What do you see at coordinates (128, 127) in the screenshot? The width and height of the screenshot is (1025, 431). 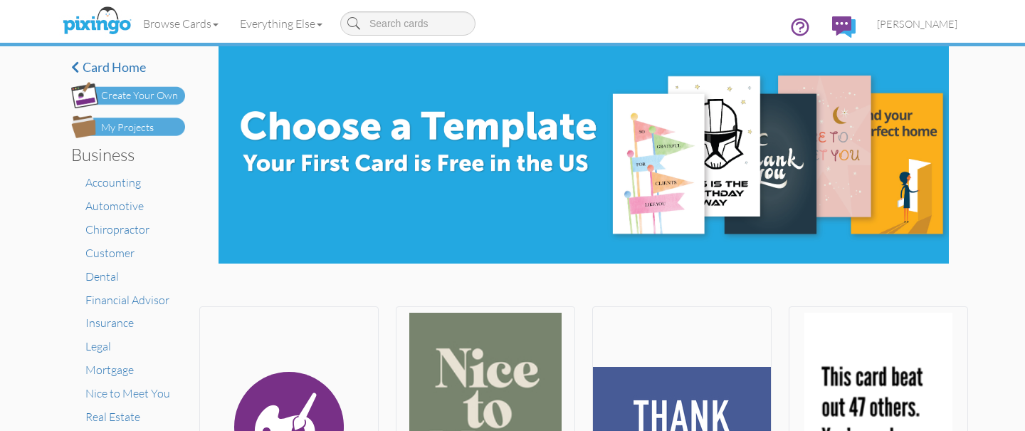 I see `img: my-projects-button.png` at bounding box center [128, 127].